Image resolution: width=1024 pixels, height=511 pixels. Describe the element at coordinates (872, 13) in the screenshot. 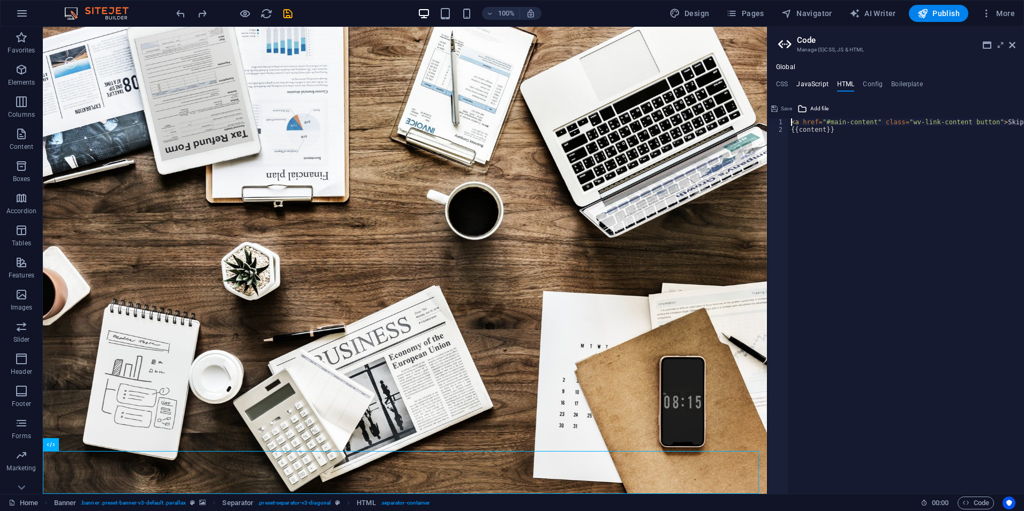

I see `button: AI Writer` at that location.